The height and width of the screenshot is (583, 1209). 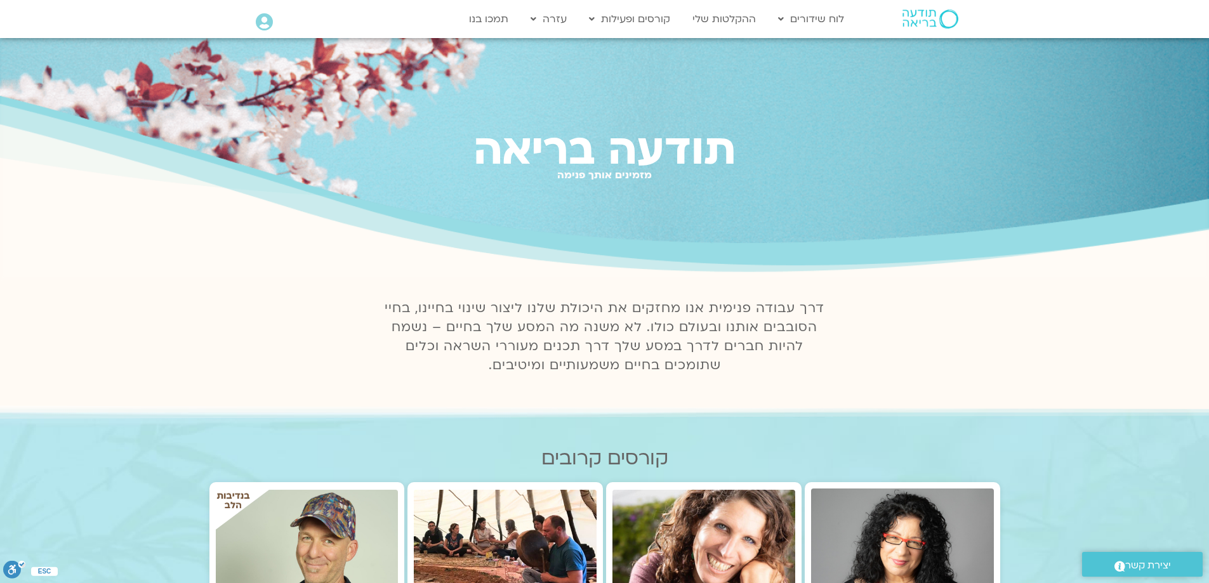 What do you see at coordinates (630, 19) in the screenshot?
I see `a: קורסים ופעילות` at bounding box center [630, 19].